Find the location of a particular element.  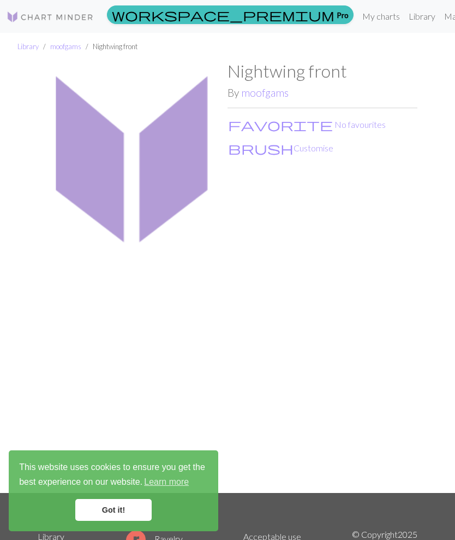

a: Pro is located at coordinates (230, 15).